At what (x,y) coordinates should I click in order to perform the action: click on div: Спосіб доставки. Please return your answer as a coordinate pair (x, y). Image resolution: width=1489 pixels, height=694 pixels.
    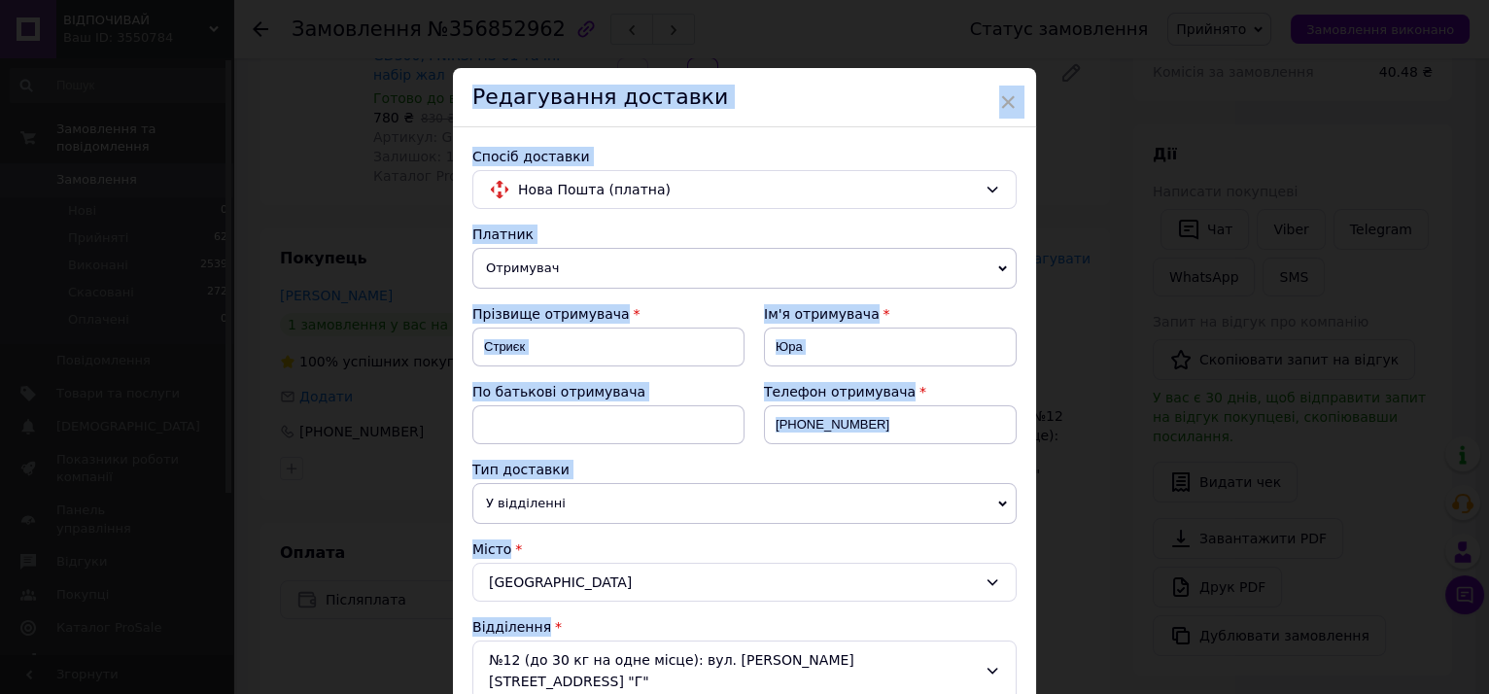
    Looking at the image, I should click on (745, 156).